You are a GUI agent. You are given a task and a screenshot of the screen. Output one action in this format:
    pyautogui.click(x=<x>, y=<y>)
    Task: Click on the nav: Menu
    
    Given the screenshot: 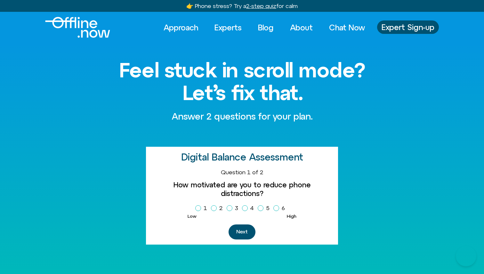 What is the action you would take?
    pyautogui.click(x=264, y=28)
    